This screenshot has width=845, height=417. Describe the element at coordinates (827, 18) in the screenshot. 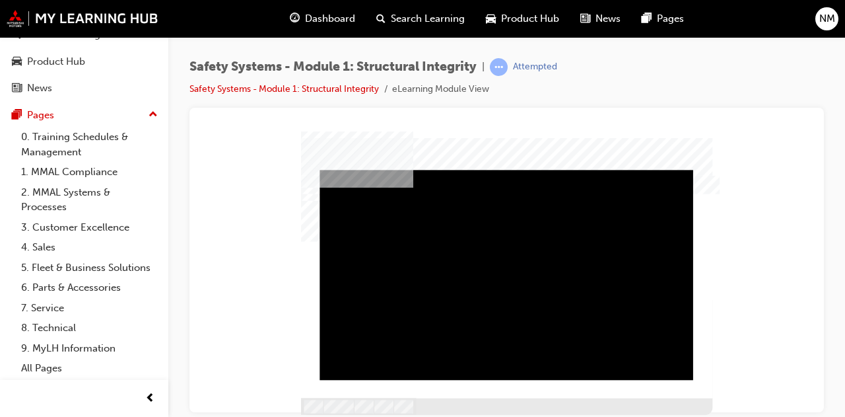

I see `button: NM` at that location.